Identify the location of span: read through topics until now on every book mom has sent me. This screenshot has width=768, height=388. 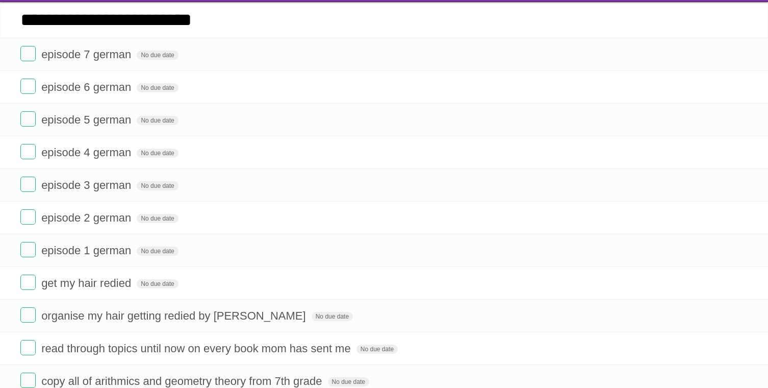
(197, 348).